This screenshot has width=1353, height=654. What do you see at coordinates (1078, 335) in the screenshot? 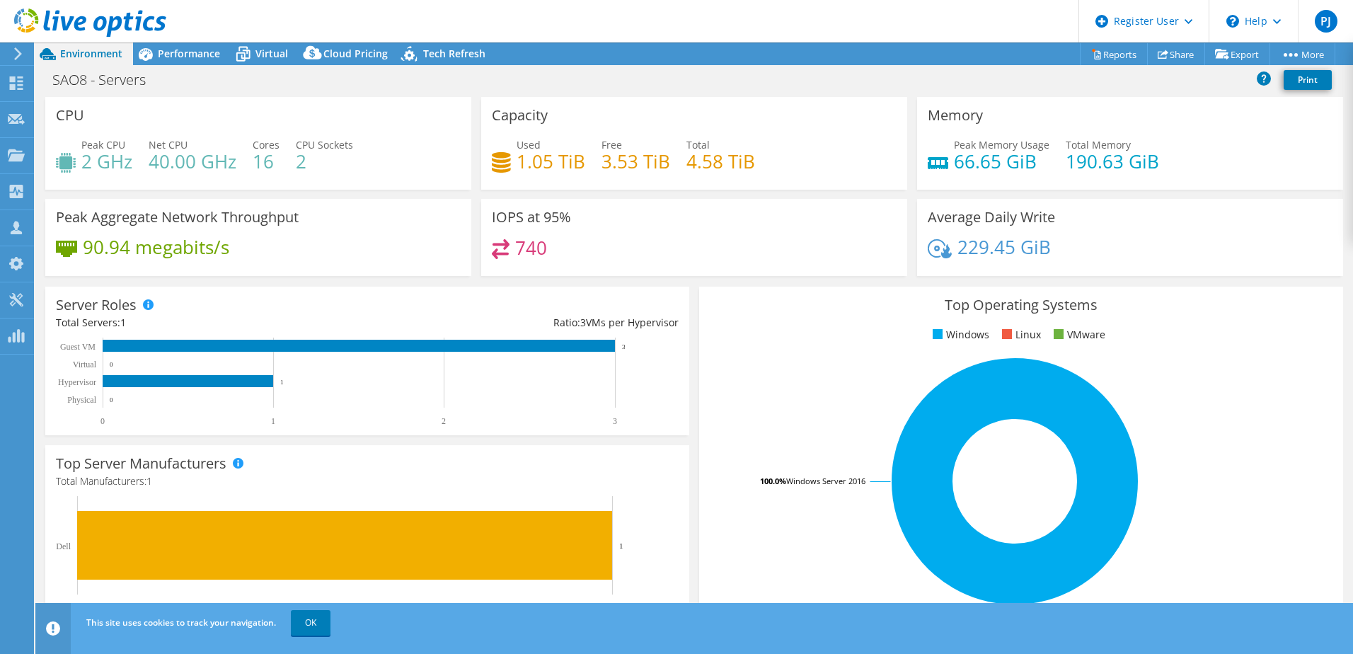
I see `li: VMware` at bounding box center [1078, 335].